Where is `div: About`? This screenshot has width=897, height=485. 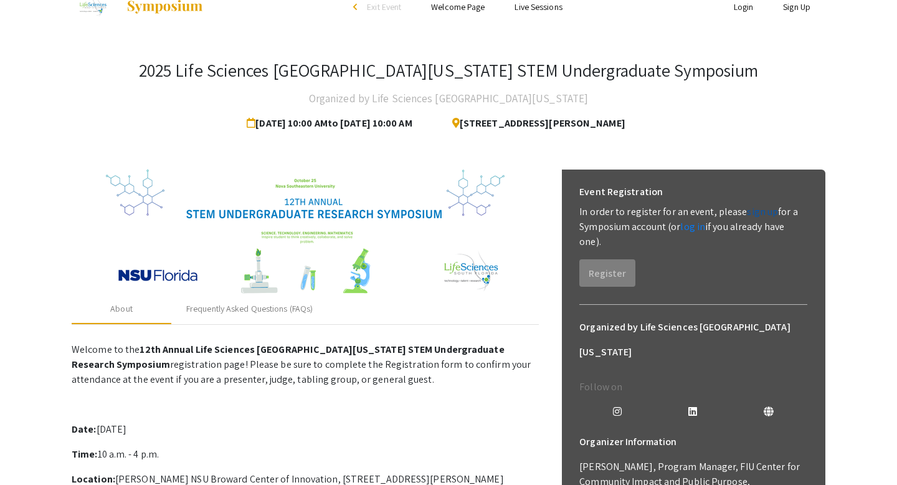
div: About is located at coordinates (121, 308).